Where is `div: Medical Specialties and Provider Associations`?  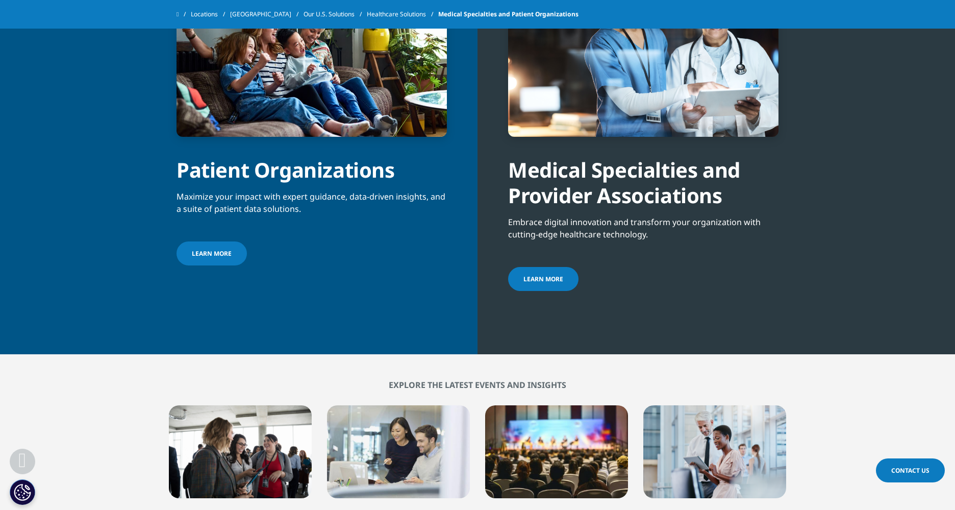 div: Medical Specialties and Provider Associations is located at coordinates (643, 172).